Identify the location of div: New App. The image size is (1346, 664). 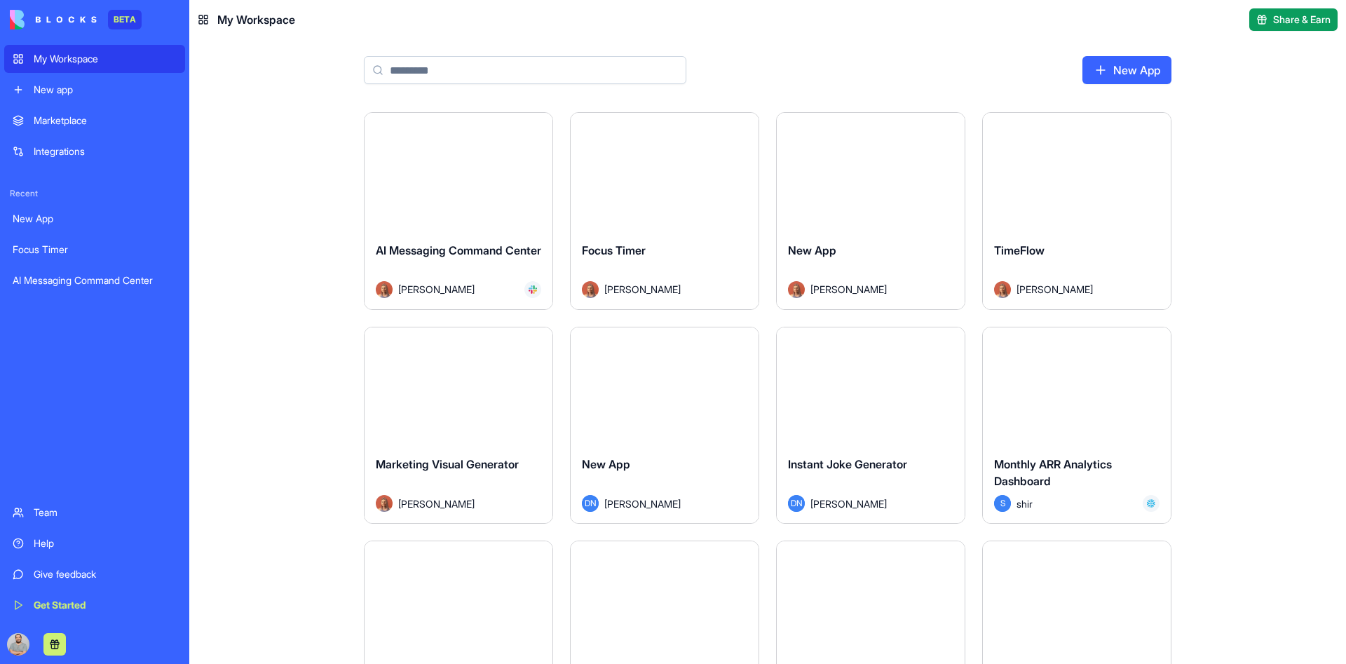
(95, 219).